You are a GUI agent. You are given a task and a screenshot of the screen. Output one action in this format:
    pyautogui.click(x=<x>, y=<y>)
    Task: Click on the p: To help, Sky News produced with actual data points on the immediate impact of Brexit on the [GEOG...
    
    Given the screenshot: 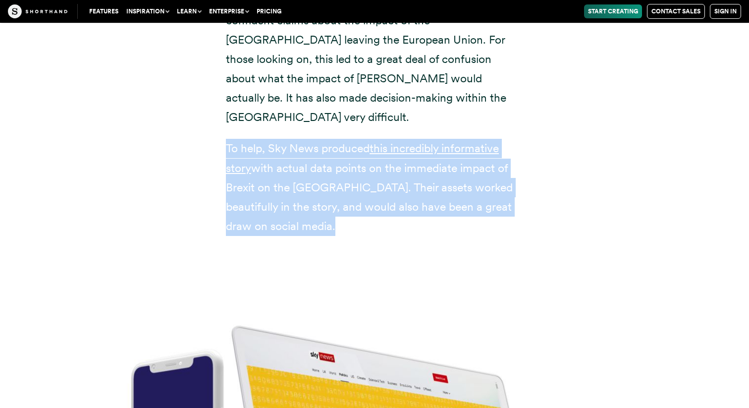 What is the action you would take?
    pyautogui.click(x=374, y=187)
    